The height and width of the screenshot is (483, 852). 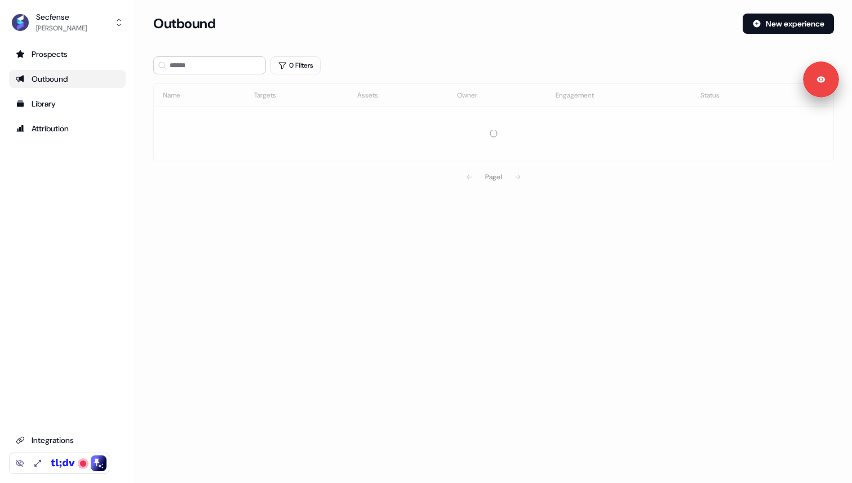 What do you see at coordinates (789, 24) in the screenshot?
I see `button: New experience` at bounding box center [789, 24].